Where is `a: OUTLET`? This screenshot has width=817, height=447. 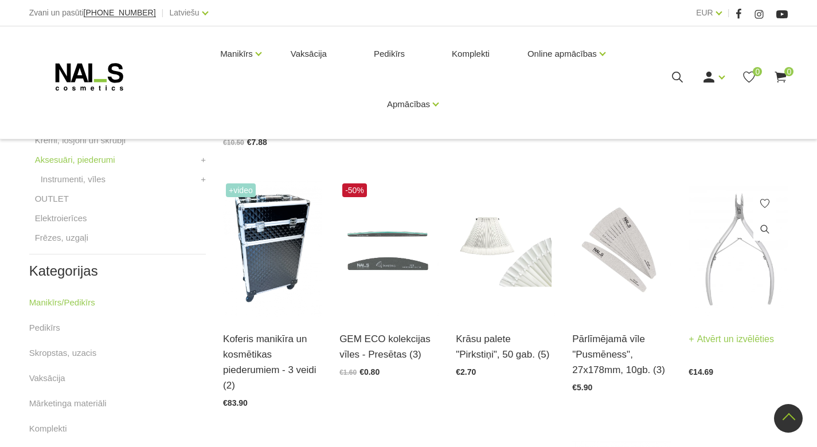
a: OUTLET is located at coordinates (52, 199).